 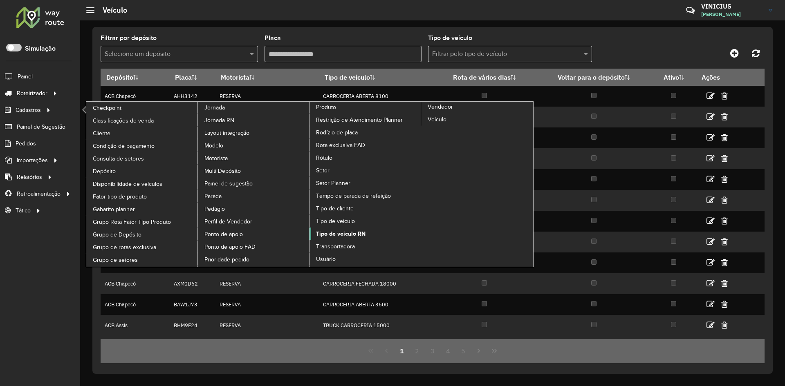 I want to click on span: Grupo de rotas exclusiva, so click(x=124, y=247).